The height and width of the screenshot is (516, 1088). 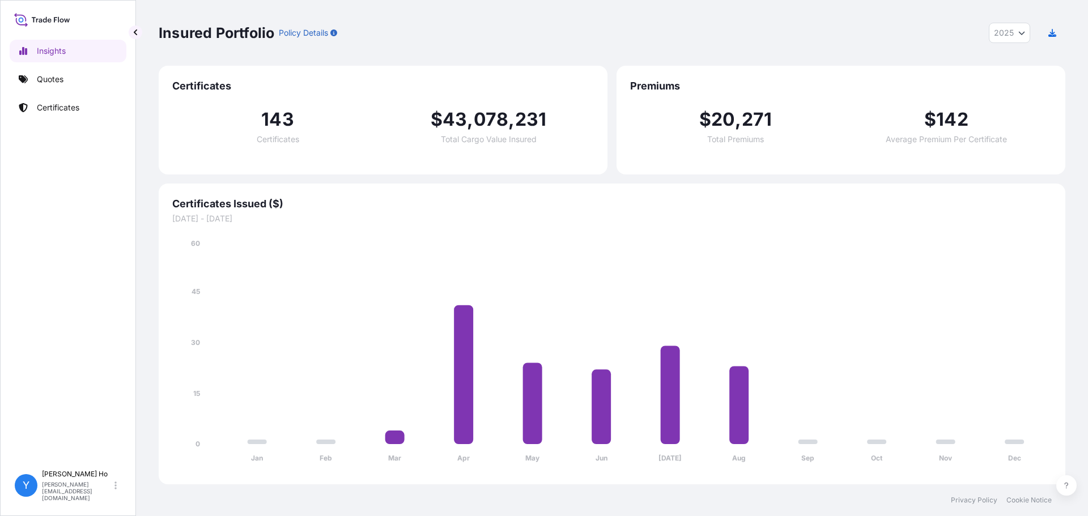 What do you see at coordinates (946, 139) in the screenshot?
I see `span: Average Premium Per Certificate` at bounding box center [946, 139].